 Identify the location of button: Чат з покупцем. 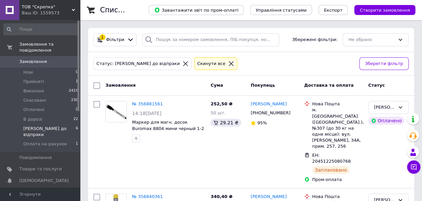
(414, 167).